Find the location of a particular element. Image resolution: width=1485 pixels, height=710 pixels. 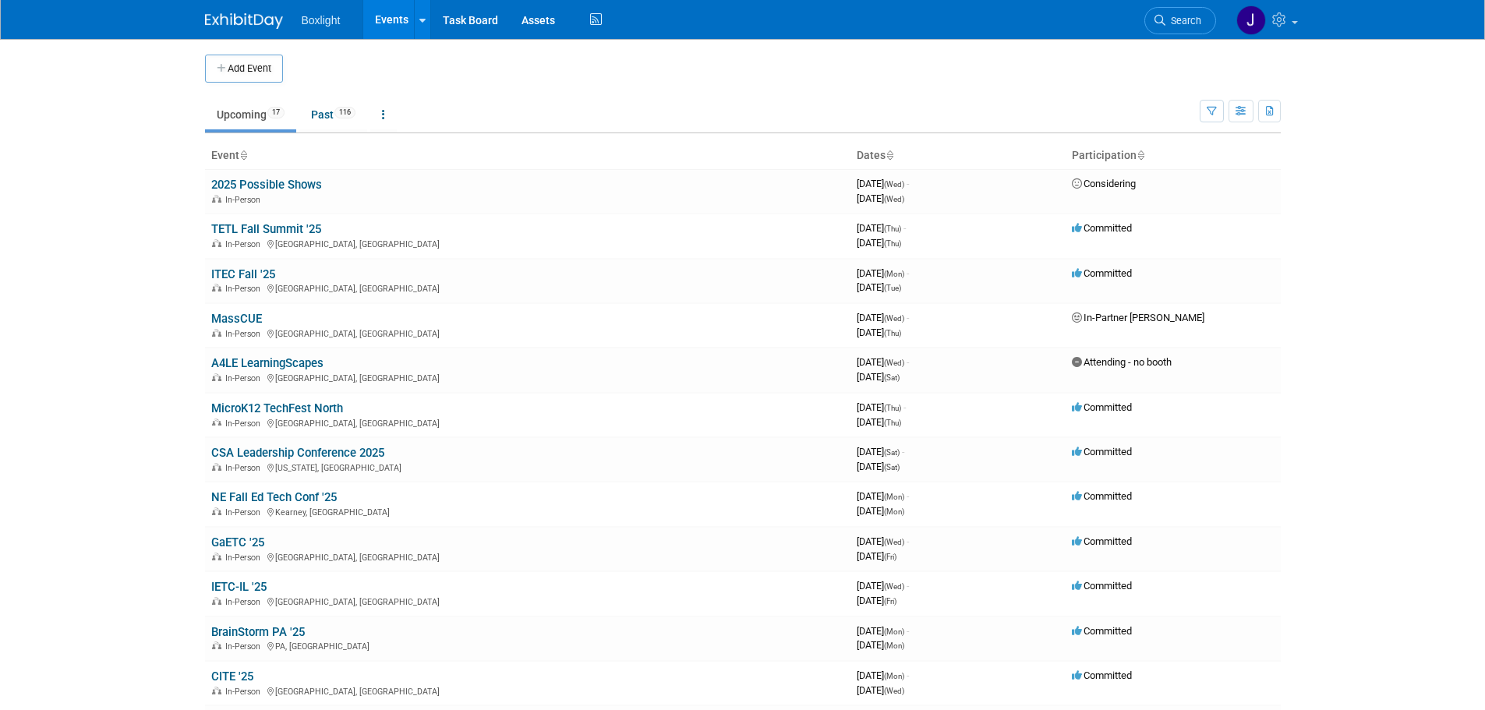

span: Search is located at coordinates (1183, 20).